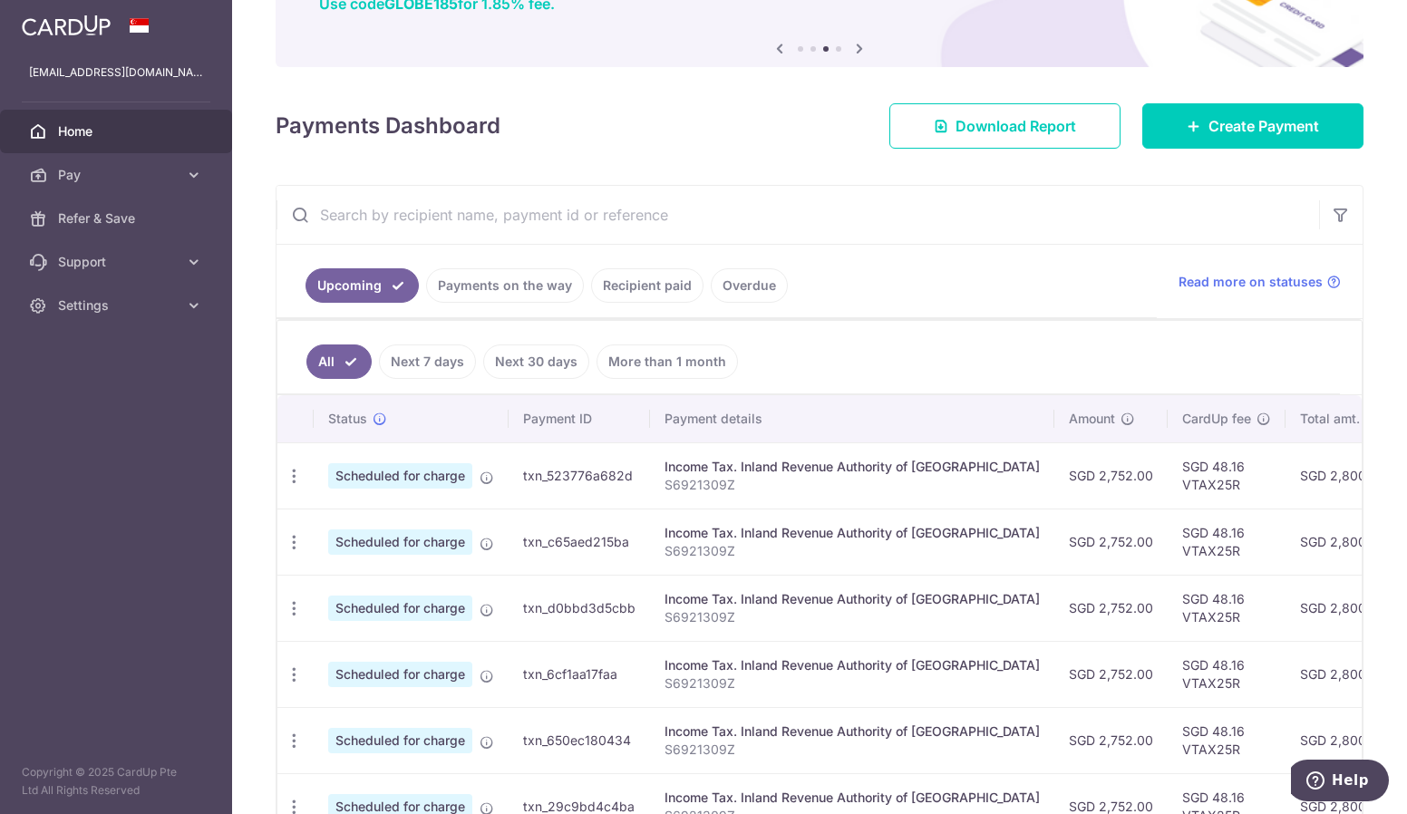 This screenshot has width=1407, height=814. I want to click on td: txn_c65aed215ba, so click(579, 541).